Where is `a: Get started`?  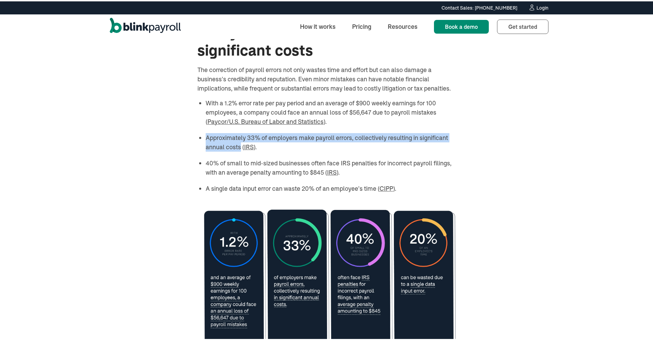
a: Get started is located at coordinates (523, 25).